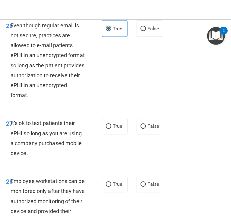  I want to click on span: It’s ok to text patients their ePHI so long as you are using a company purchased mobile device., so click(46, 138).